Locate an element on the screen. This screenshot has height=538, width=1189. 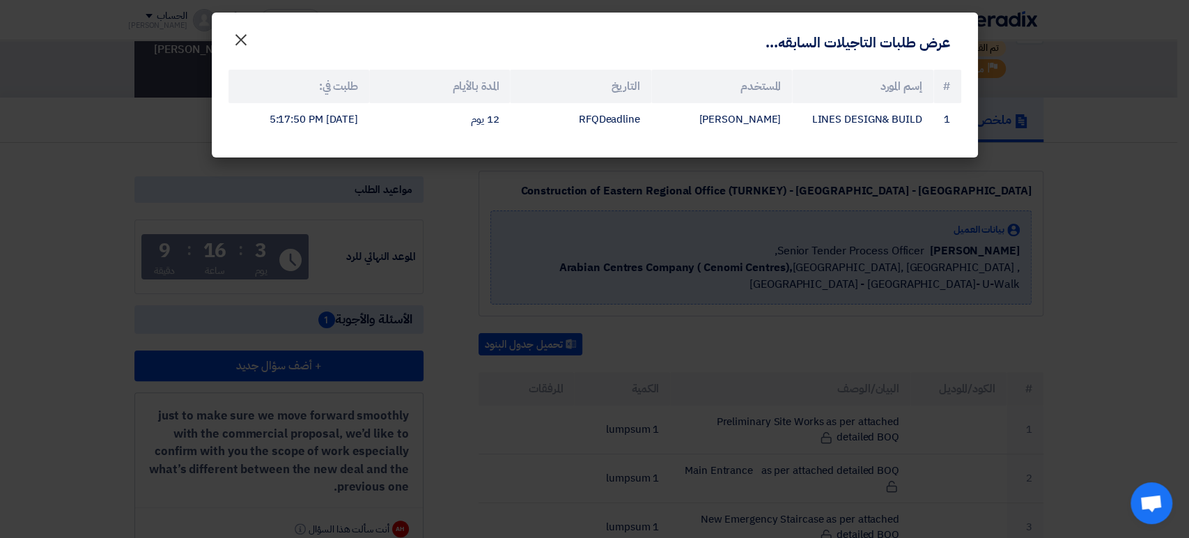
th: المستخدم is located at coordinates (722, 86).